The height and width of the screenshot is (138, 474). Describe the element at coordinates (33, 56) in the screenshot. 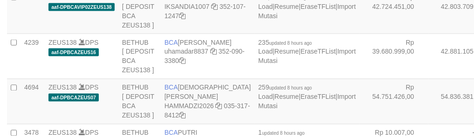

I see `td: 4239` at that location.